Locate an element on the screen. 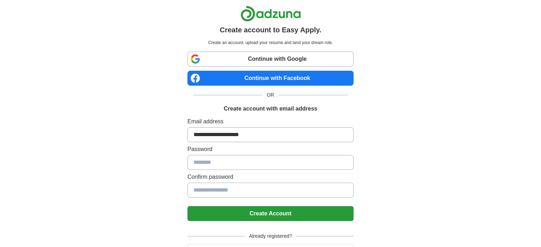 The height and width of the screenshot is (247, 541). label: Email address is located at coordinates (270, 122).